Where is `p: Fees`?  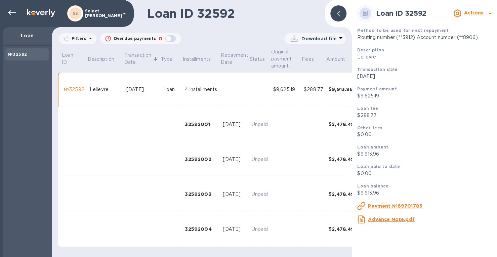
p: Fees is located at coordinates (308, 59).